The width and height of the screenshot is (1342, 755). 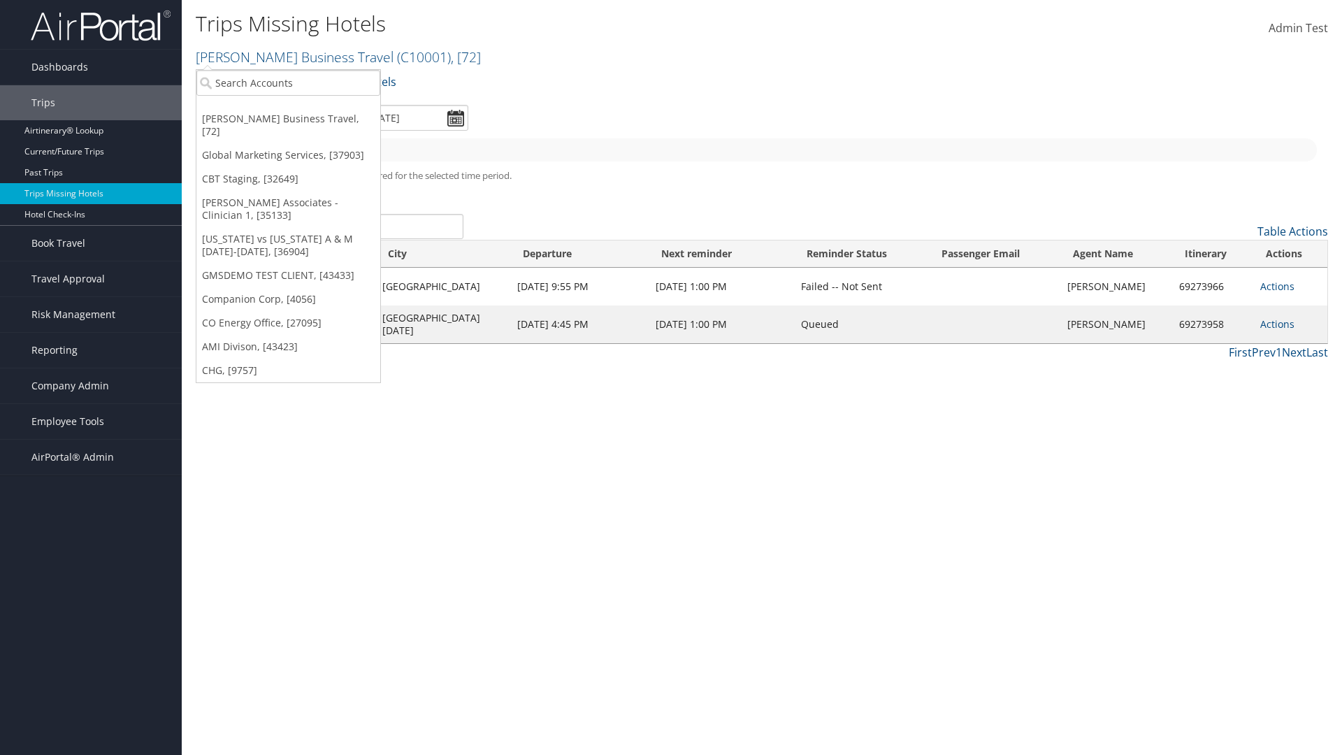 What do you see at coordinates (43, 103) in the screenshot?
I see `span: Trips` at bounding box center [43, 103].